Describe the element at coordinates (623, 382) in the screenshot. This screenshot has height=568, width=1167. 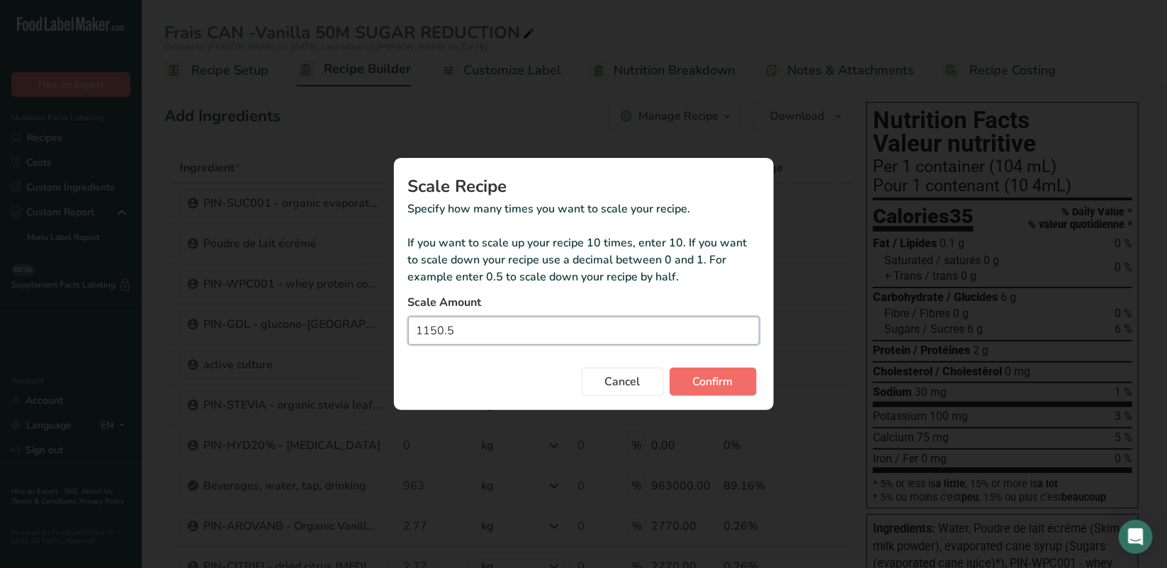
I see `button: Cancel` at that location.